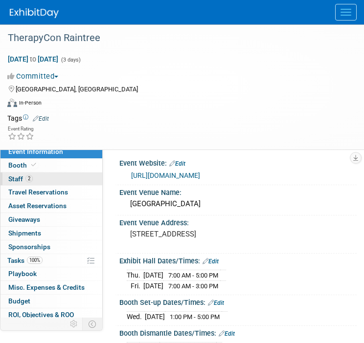  What do you see at coordinates (23, 165) in the screenshot?
I see `span: Booth` at bounding box center [23, 165].